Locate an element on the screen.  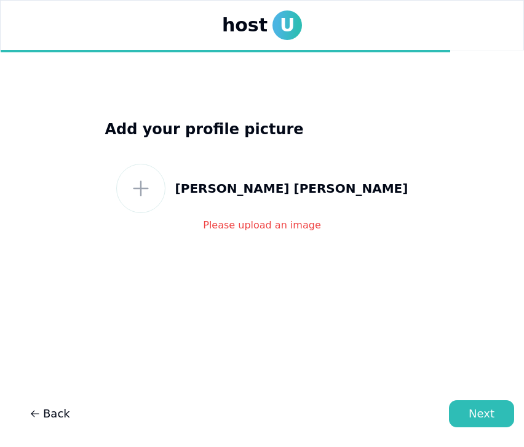
span: Back is located at coordinates (50, 413).